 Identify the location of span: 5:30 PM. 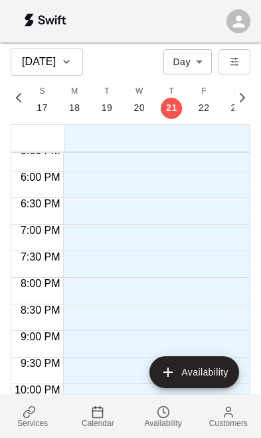
(40, 150).